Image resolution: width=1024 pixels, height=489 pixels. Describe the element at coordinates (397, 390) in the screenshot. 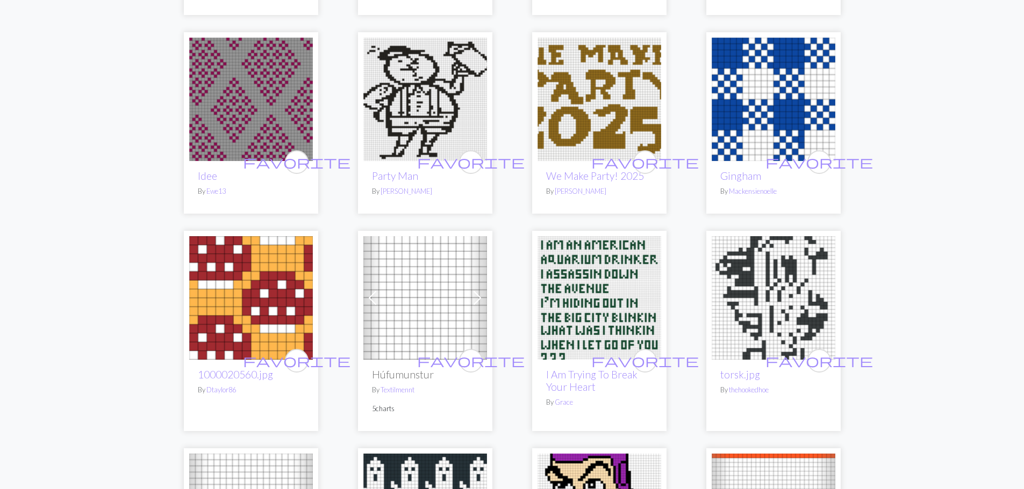

I see `a: Textilmennt` at that location.